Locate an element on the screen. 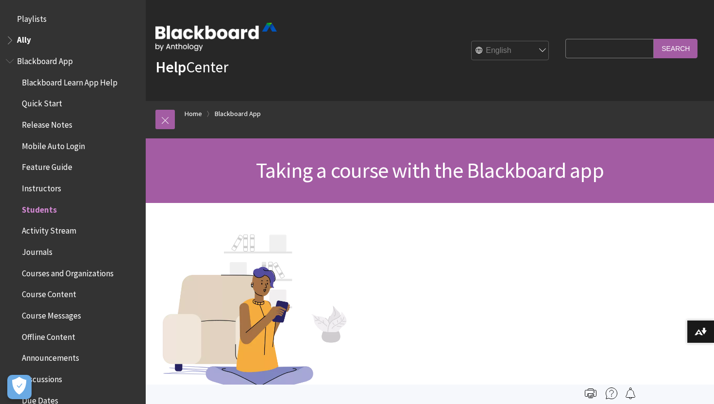 Image resolution: width=714 pixels, height=404 pixels. nav: Book outline for Anthology Ally Help is located at coordinates (73, 40).